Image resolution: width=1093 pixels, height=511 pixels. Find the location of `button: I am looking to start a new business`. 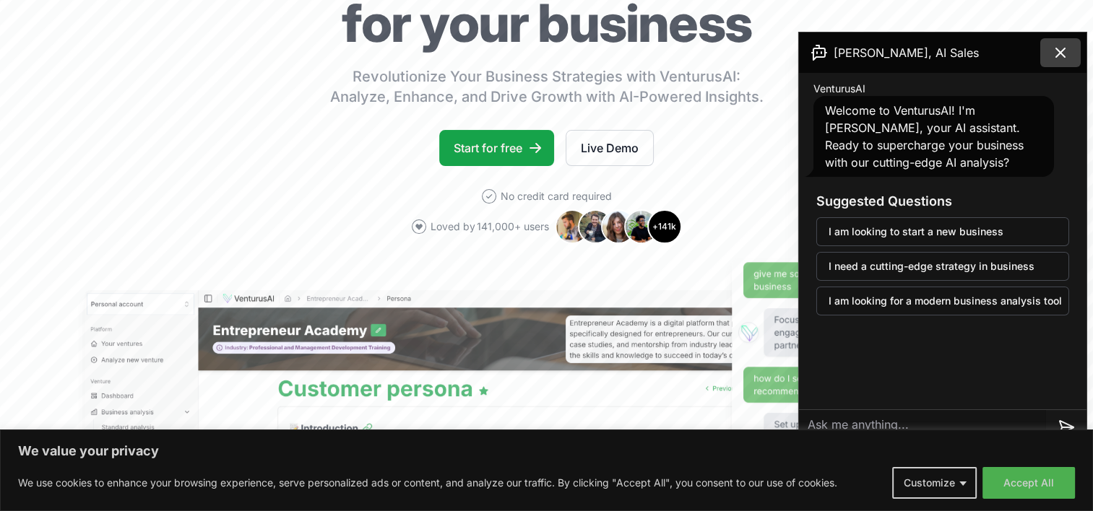

button: I am looking to start a new business is located at coordinates (942, 232).